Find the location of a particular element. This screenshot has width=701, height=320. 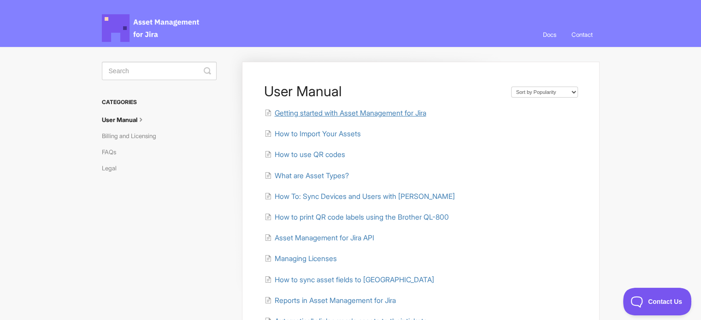

span: Reports in Asset Management for Jira is located at coordinates (335, 300).